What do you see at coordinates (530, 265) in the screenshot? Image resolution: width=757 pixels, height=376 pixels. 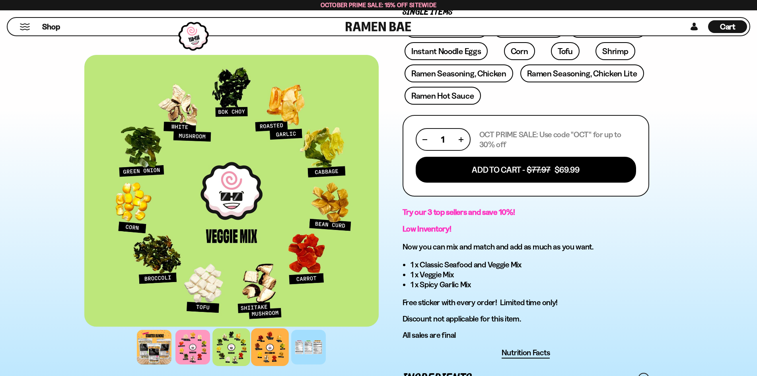 I see `li: 1 x Classic Seafood and Veggie Mix` at bounding box center [530, 265].